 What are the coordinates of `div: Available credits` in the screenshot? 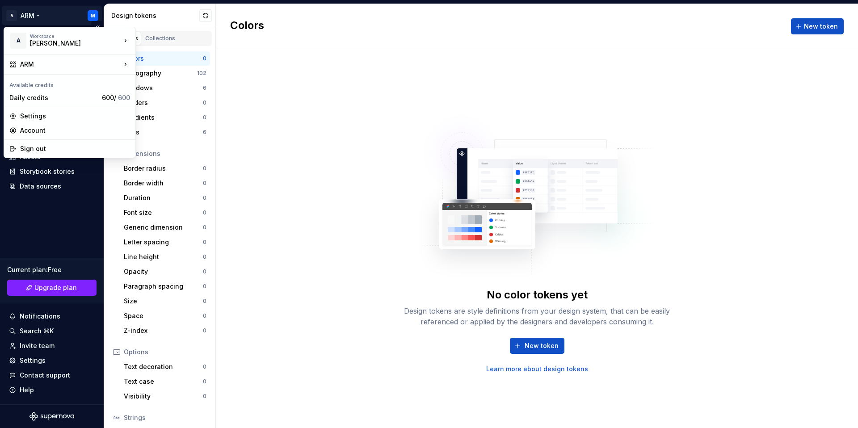 It's located at (70, 84).